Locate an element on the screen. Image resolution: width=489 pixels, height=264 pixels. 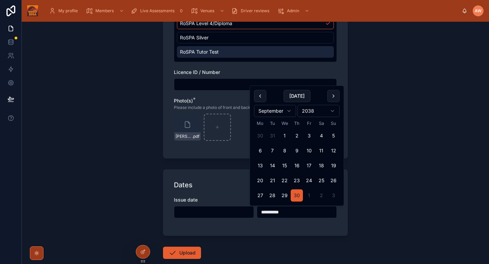
button: Tuesday, 7 September 2038 is located at coordinates (272, 151).